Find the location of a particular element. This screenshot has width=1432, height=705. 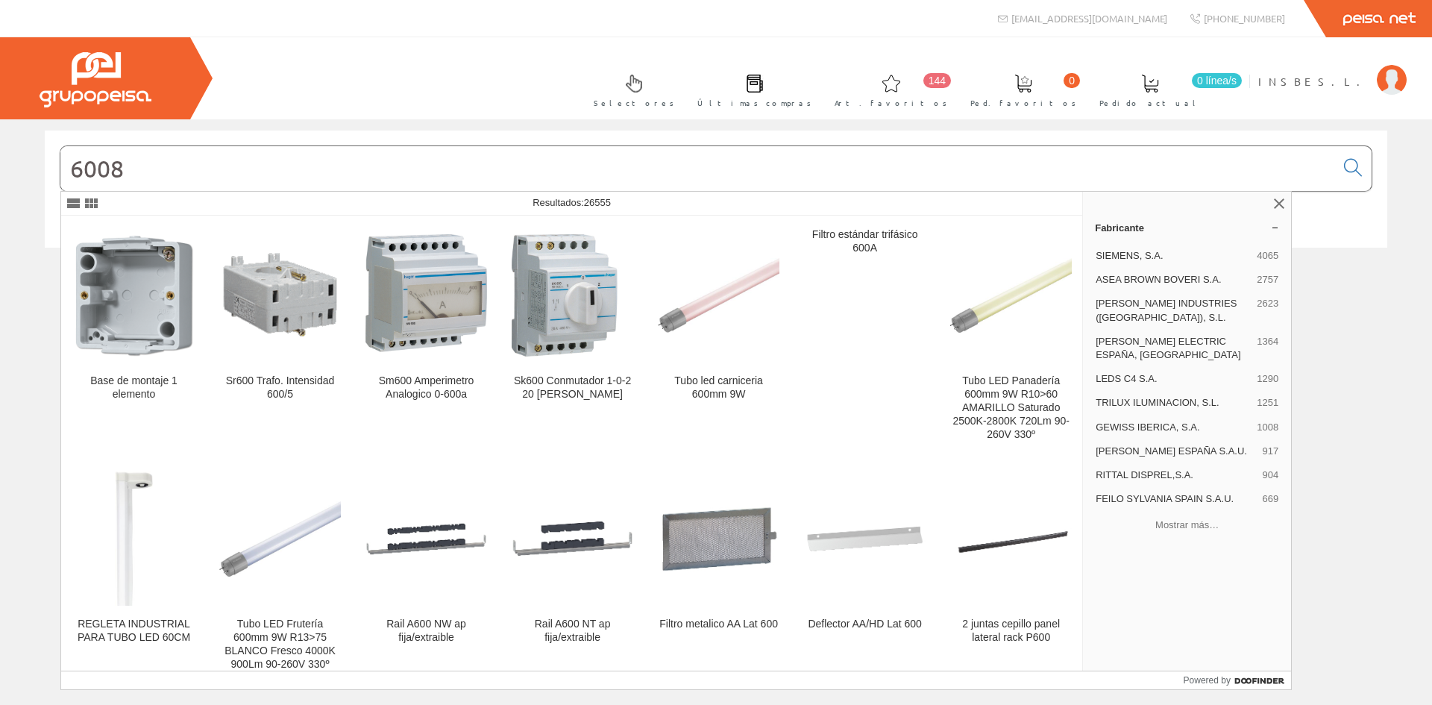

a: 144 Art. favoritos is located at coordinates (887, 89).